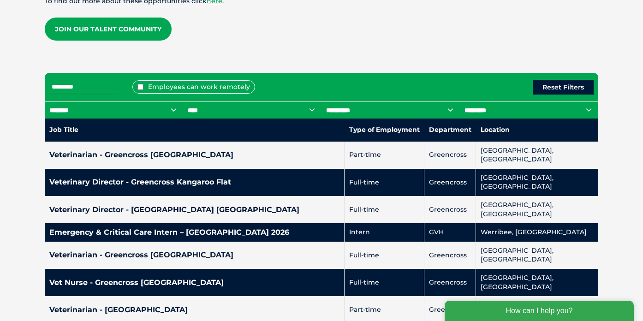 Image resolution: width=643 pixels, height=321 pixels. I want to click on td: Intern, so click(384, 232).